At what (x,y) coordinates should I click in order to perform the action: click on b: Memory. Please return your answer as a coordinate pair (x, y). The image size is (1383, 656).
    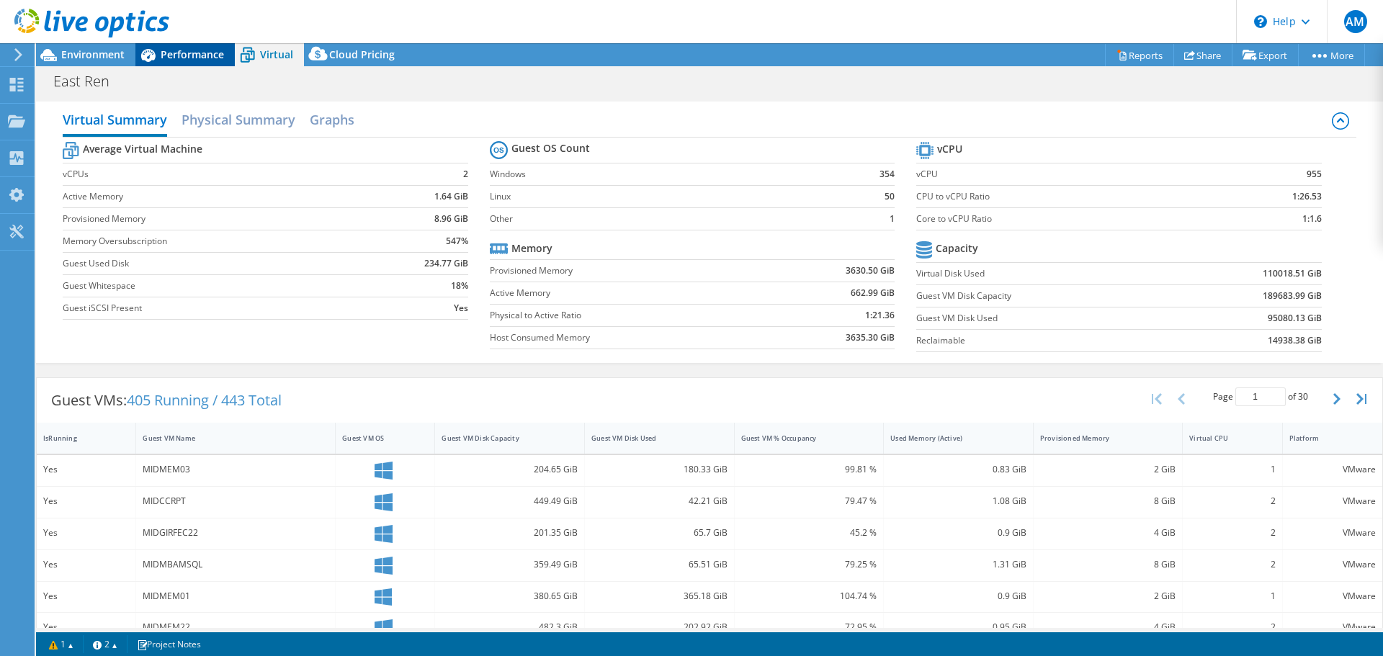
    Looking at the image, I should click on (532, 249).